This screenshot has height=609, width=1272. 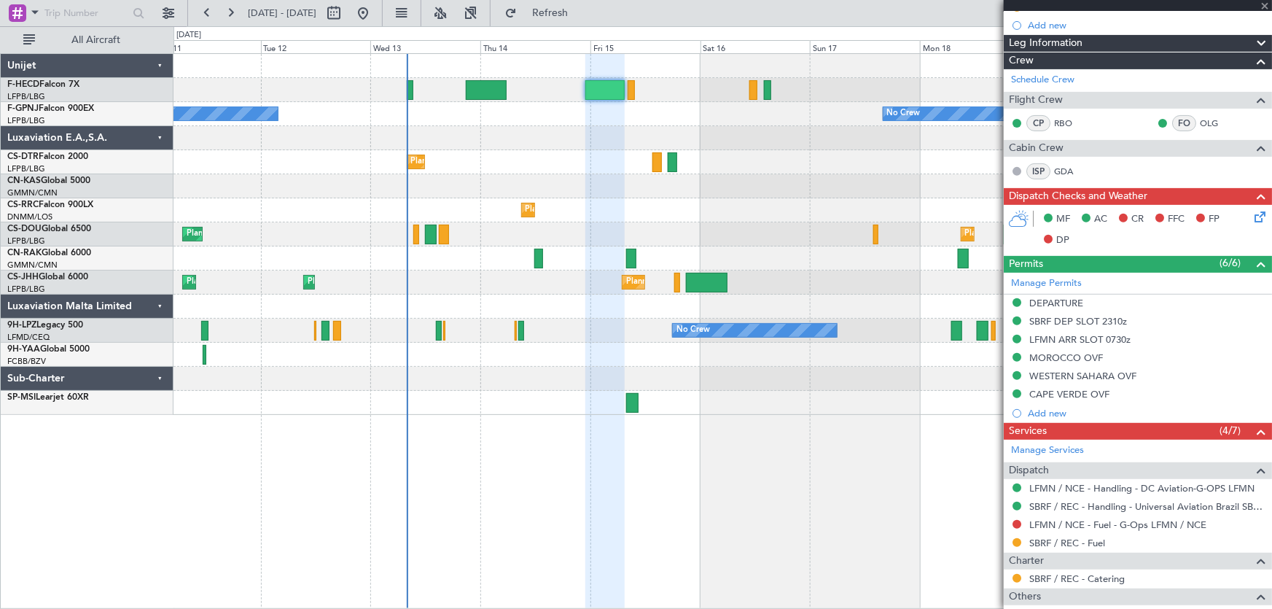 I want to click on span: Leg Information, so click(x=1045, y=43).